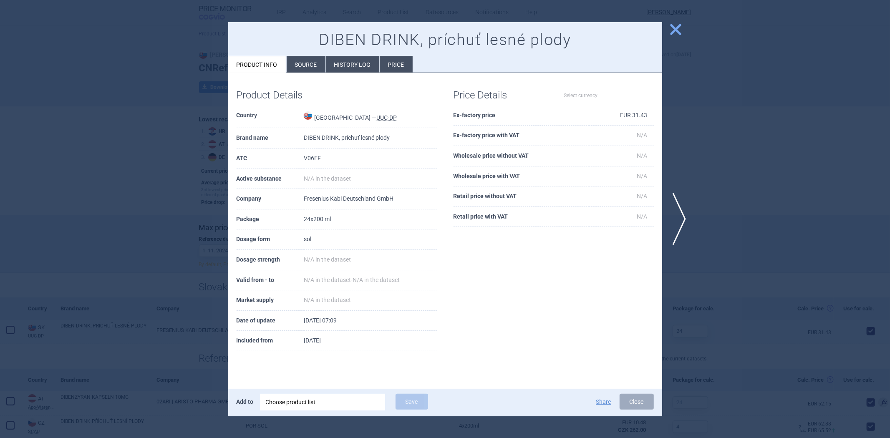 The image size is (890, 438). Describe the element at coordinates (521, 116) in the screenshot. I see `th: Ex-factory price` at that location.